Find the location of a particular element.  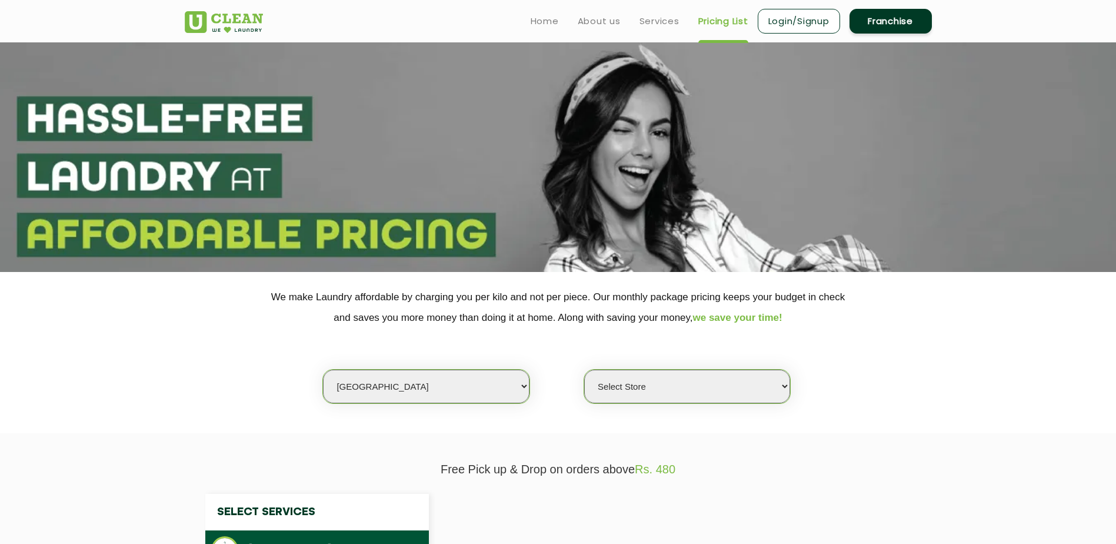

a: Pricing List is located at coordinates (723, 21).